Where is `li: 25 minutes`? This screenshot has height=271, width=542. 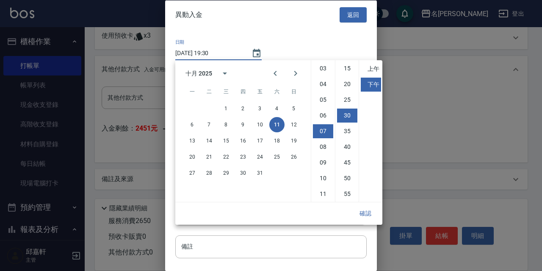 li: 25 minutes is located at coordinates (347, 99).